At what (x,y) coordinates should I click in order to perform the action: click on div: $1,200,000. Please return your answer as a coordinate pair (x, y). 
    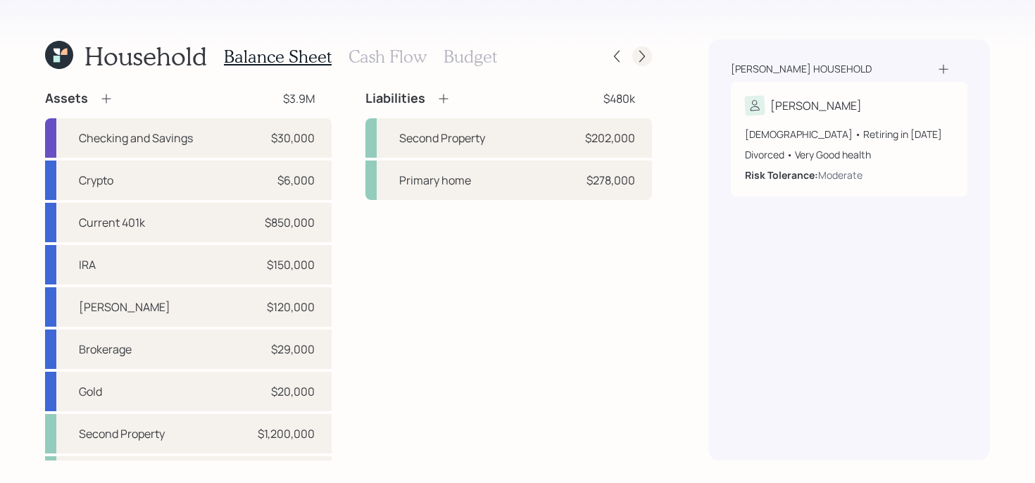
    Looking at the image, I should click on (286, 434).